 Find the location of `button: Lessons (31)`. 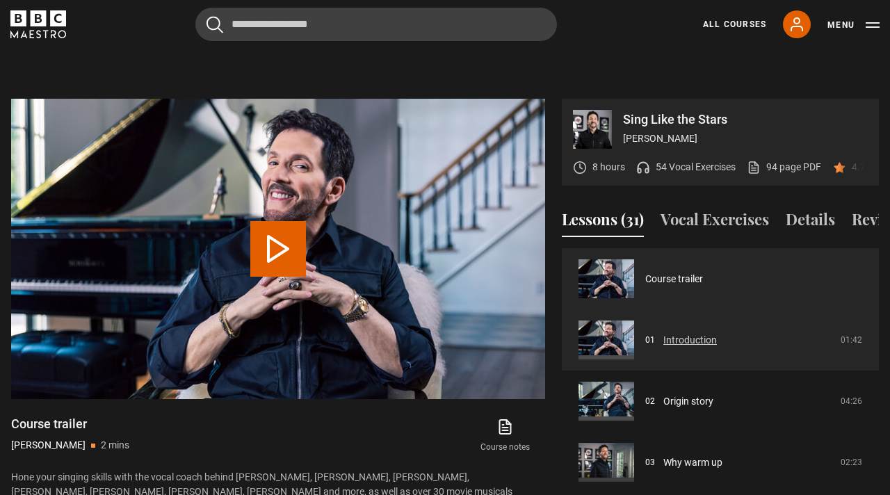

button: Lessons (31) is located at coordinates (603, 222).